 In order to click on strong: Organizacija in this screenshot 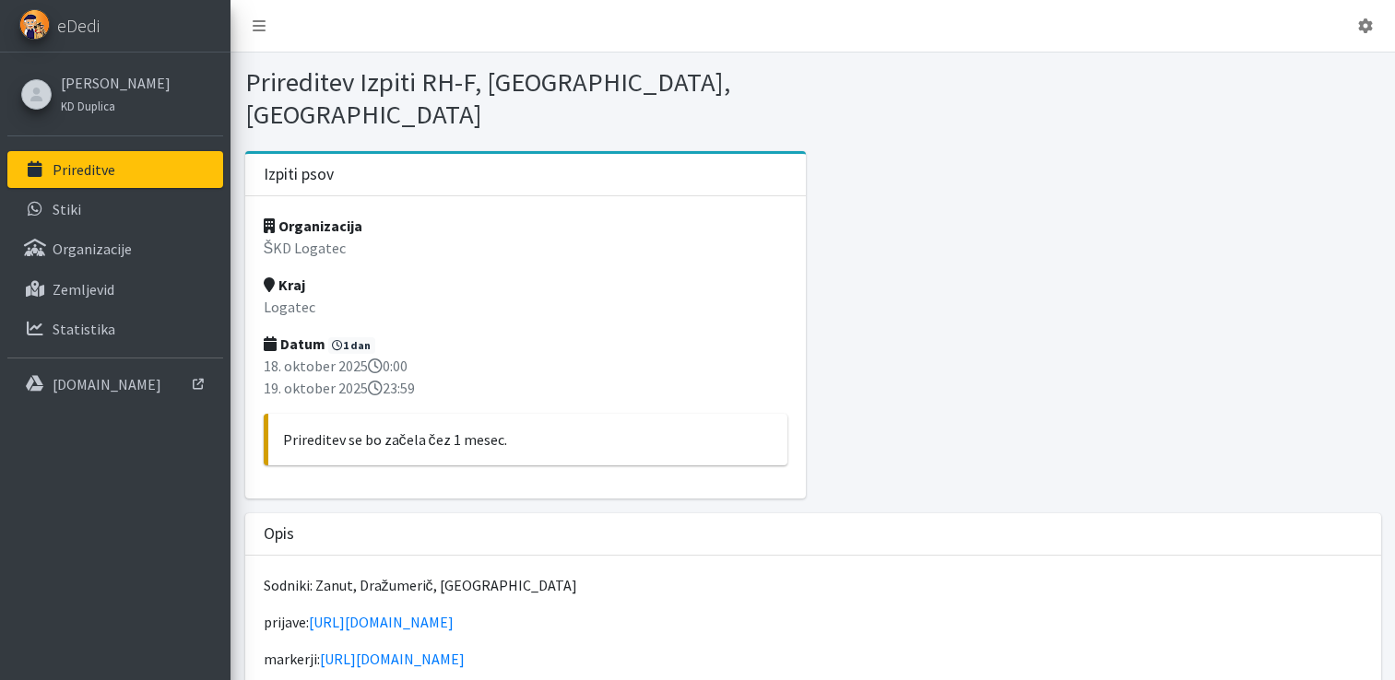, I will do `click(313, 226)`.